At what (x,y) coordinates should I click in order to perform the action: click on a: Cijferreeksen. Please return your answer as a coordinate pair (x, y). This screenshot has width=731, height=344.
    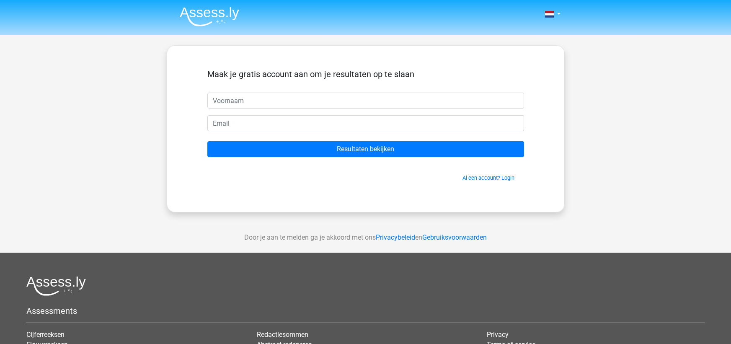
    Looking at the image, I should click on (45, 334).